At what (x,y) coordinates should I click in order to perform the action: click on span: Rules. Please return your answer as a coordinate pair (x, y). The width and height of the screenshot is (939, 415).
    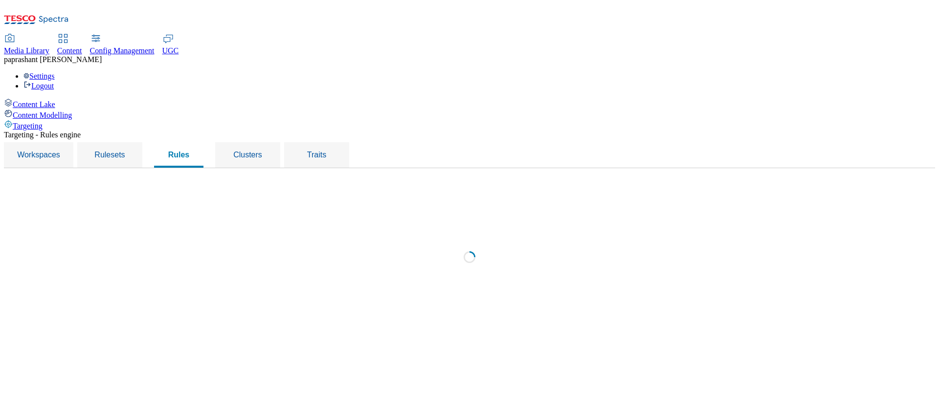
    Looking at the image, I should click on (179, 154).